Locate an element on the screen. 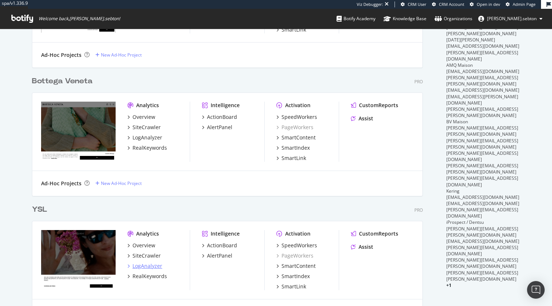 This screenshot has height=306, width=552. div: BV Maison is located at coordinates (483, 122).